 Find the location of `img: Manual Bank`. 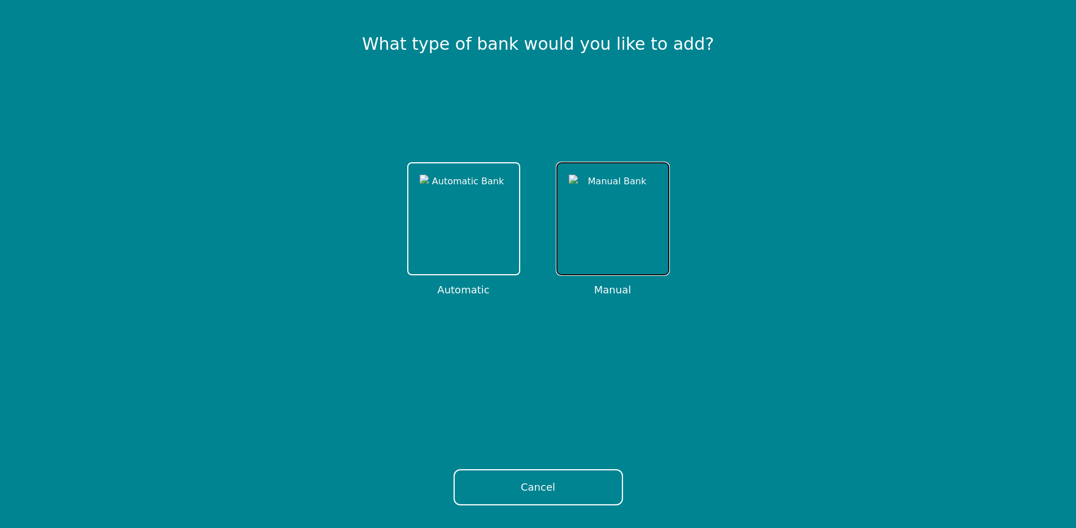

img: Manual Bank is located at coordinates (613, 219).